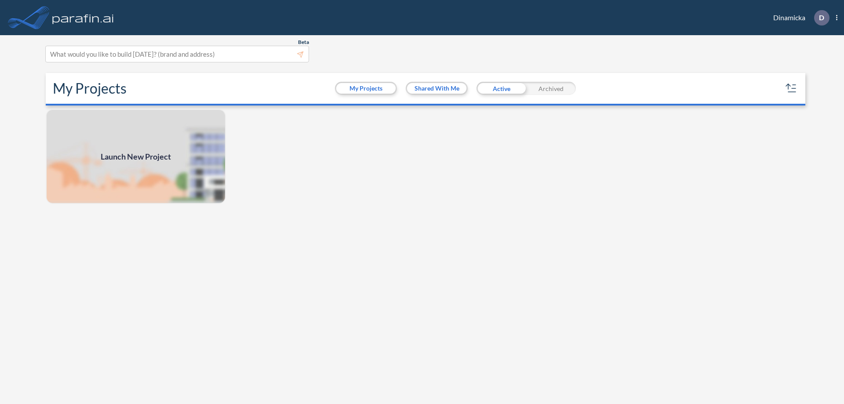 The image size is (844, 404). Describe the element at coordinates (366, 88) in the screenshot. I see `button: My Projects` at that location.